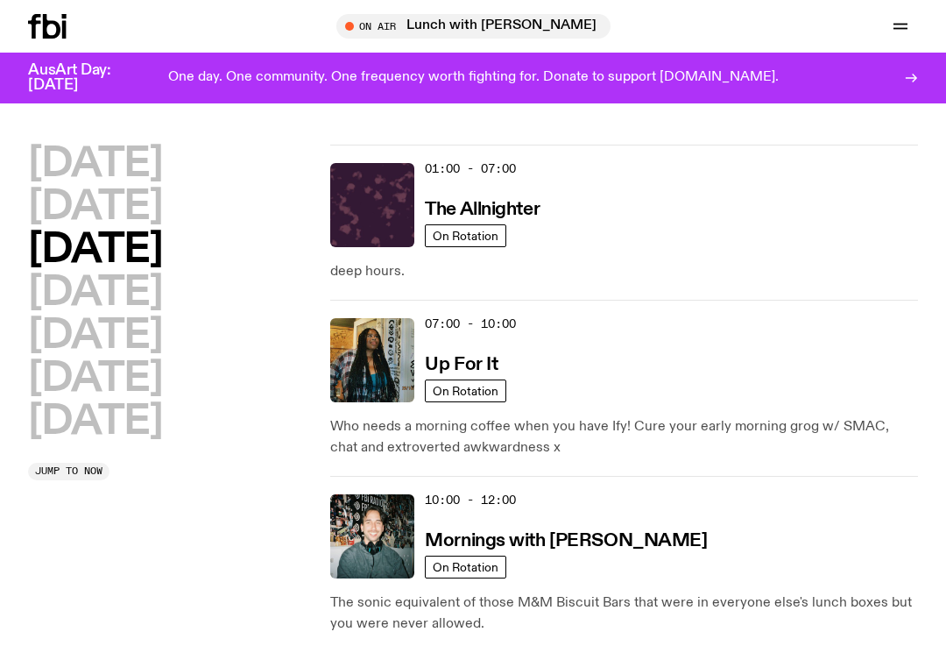 Image resolution: width=946 pixels, height=646 pixels. Describe the element at coordinates (470, 499) in the screenshot. I see `span: 10:00 - 12:00` at that location.